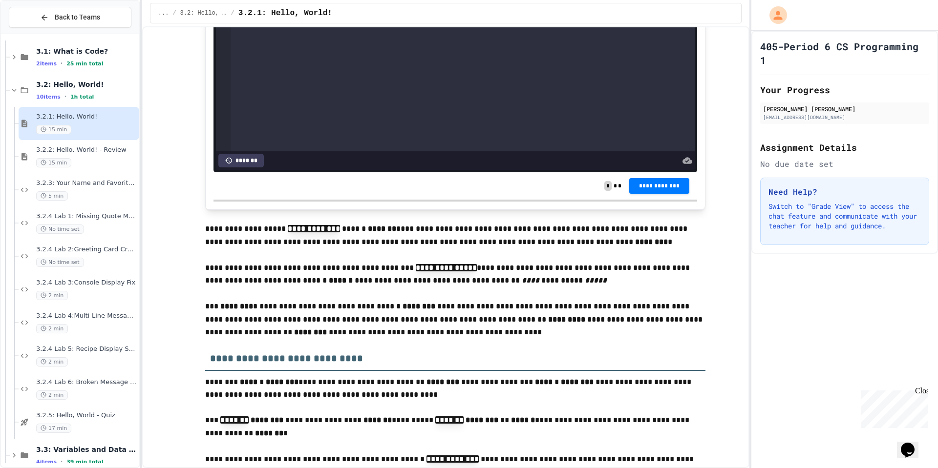 The height and width of the screenshot is (468, 938). What do you see at coordinates (774, 15) in the screenshot?
I see `div: My Account` at bounding box center [774, 15].